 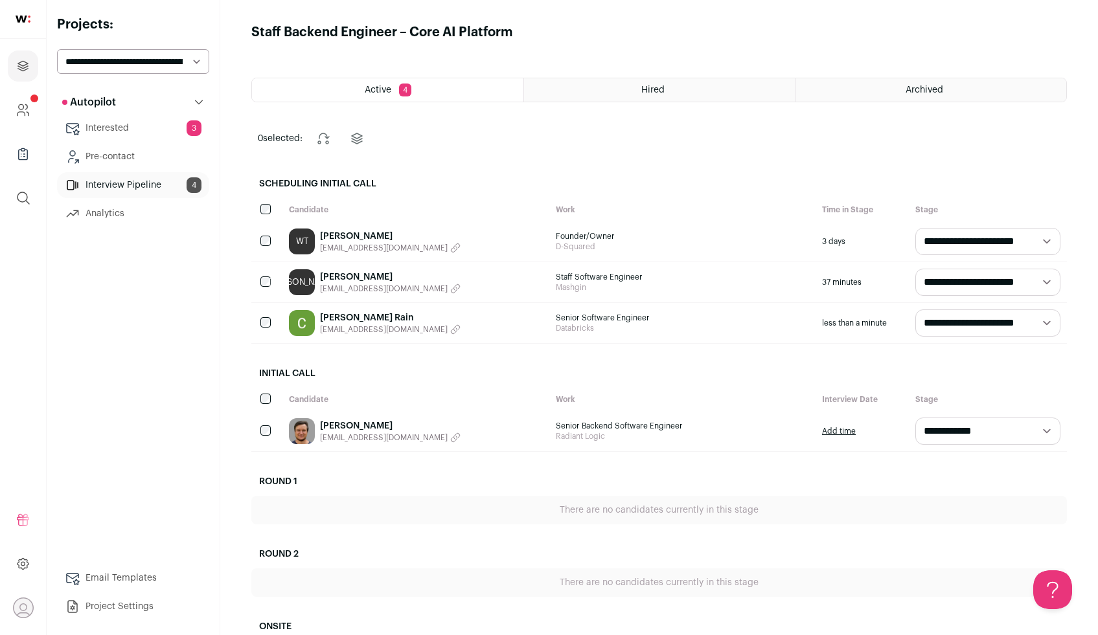 What do you see at coordinates (302, 323) in the screenshot?
I see `img: 5465eb1be7ce7e6741f45d1eeeae7d2496220b3454458b32d56f8514bdd6ffae.jpg` at bounding box center [302, 323].